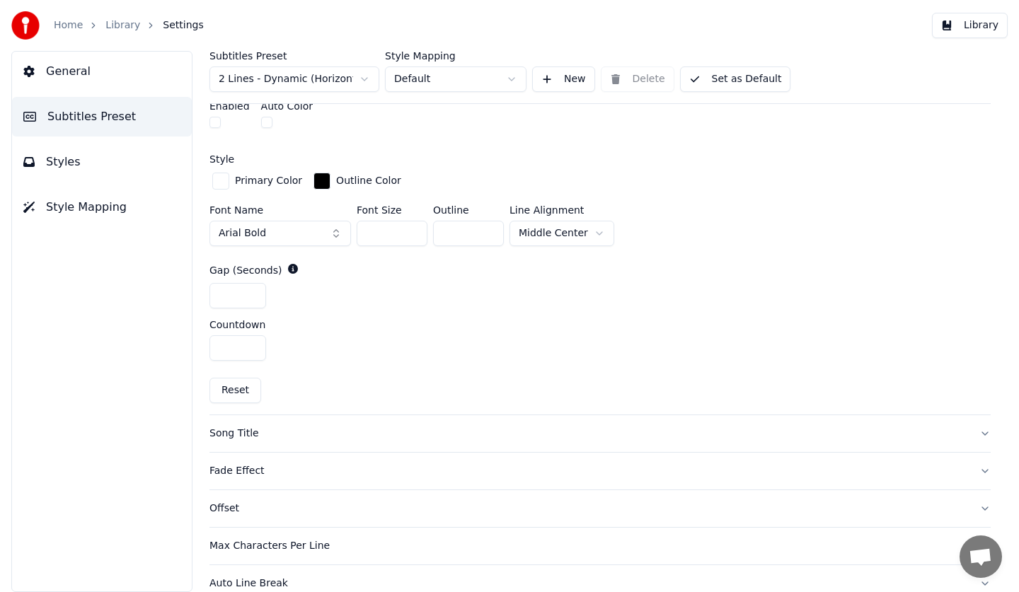  I want to click on nav: breadcrumb, so click(129, 25).